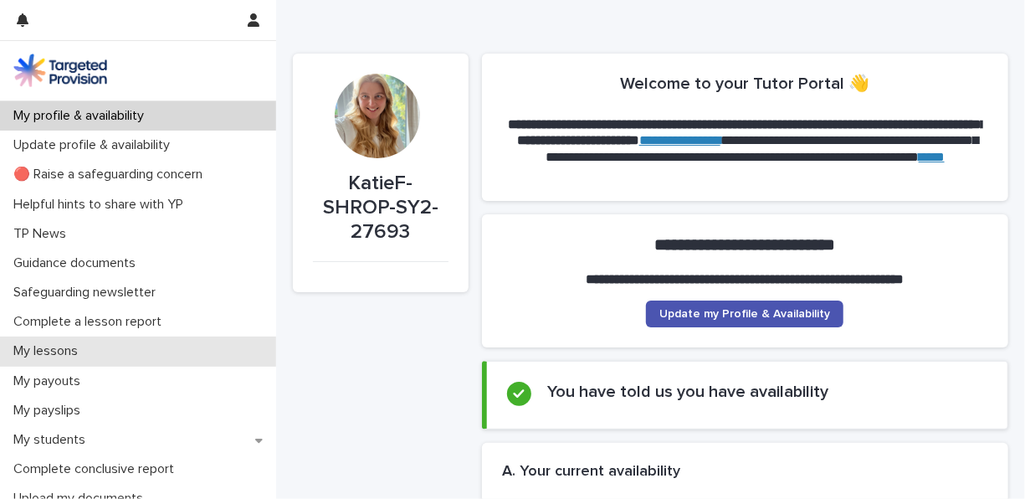 The height and width of the screenshot is (499, 1025). Describe the element at coordinates (745, 314) in the screenshot. I see `a: Update my Profile & Availability` at that location.